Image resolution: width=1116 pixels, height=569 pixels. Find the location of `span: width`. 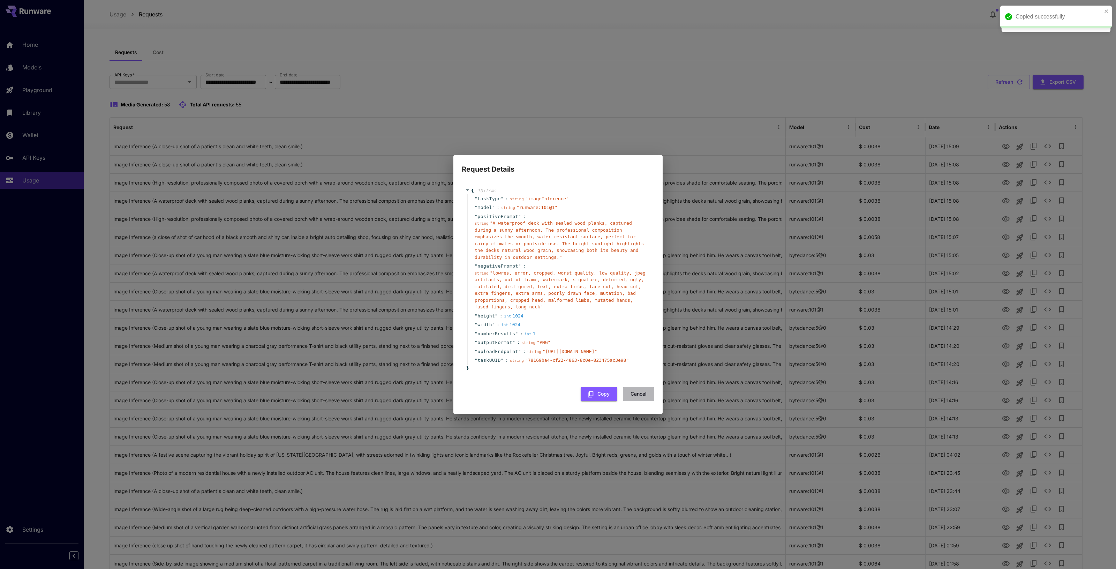

span: width is located at coordinates (485, 325).